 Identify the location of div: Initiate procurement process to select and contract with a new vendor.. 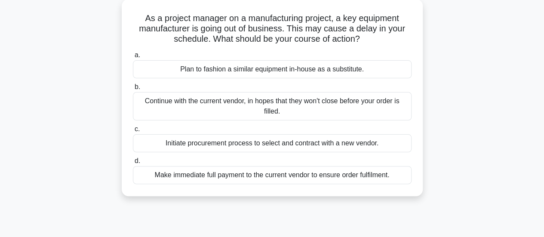
(272, 143).